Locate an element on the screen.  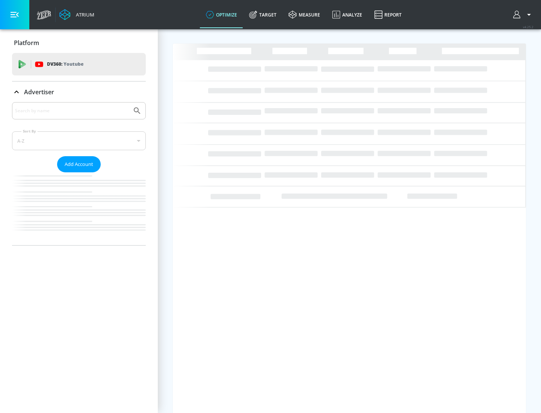
button: Add Account is located at coordinates (79, 164).